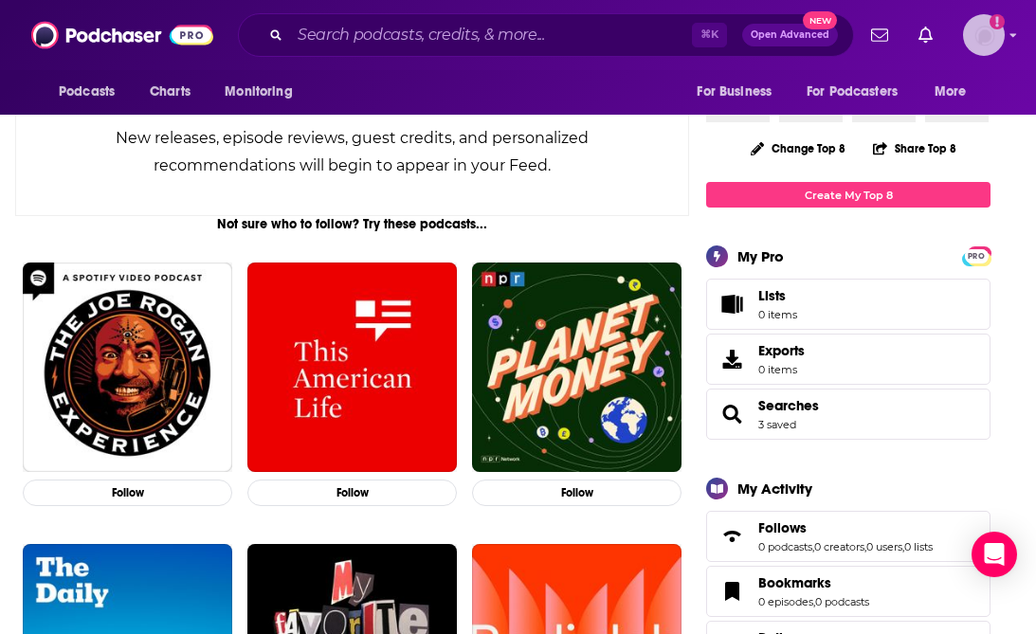 This screenshot has width=1036, height=634. I want to click on div: Search podcasts, credits, & more..., so click(546, 35).